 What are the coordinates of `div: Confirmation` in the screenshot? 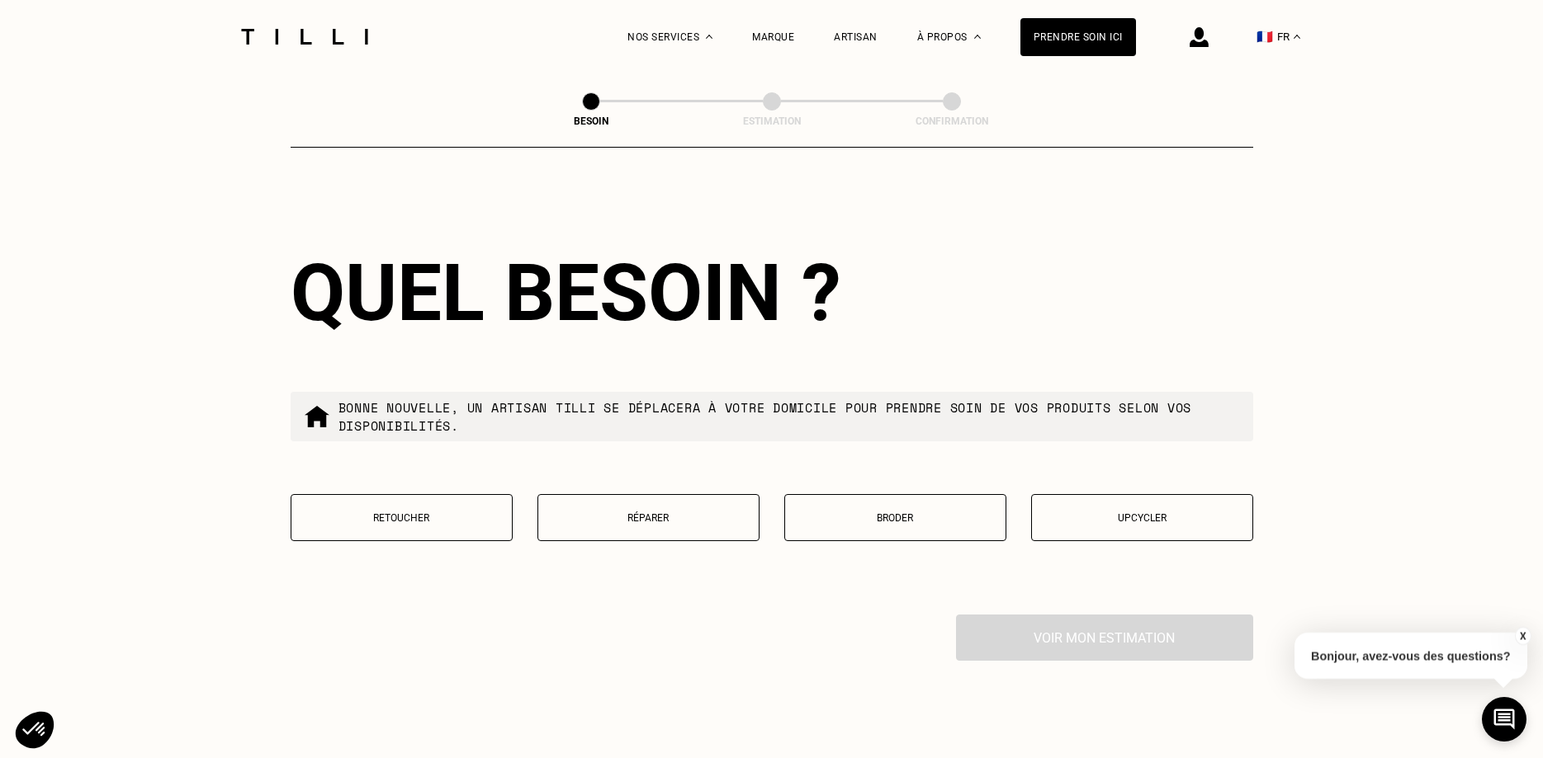 It's located at (952, 121).